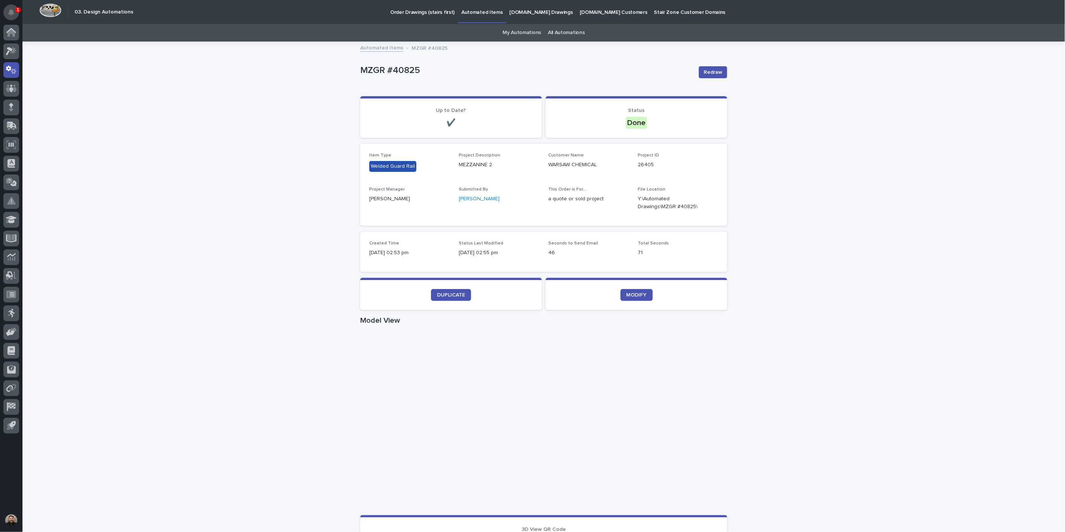  What do you see at coordinates (384, 243) in the screenshot?
I see `span: Created Time` at bounding box center [384, 243].